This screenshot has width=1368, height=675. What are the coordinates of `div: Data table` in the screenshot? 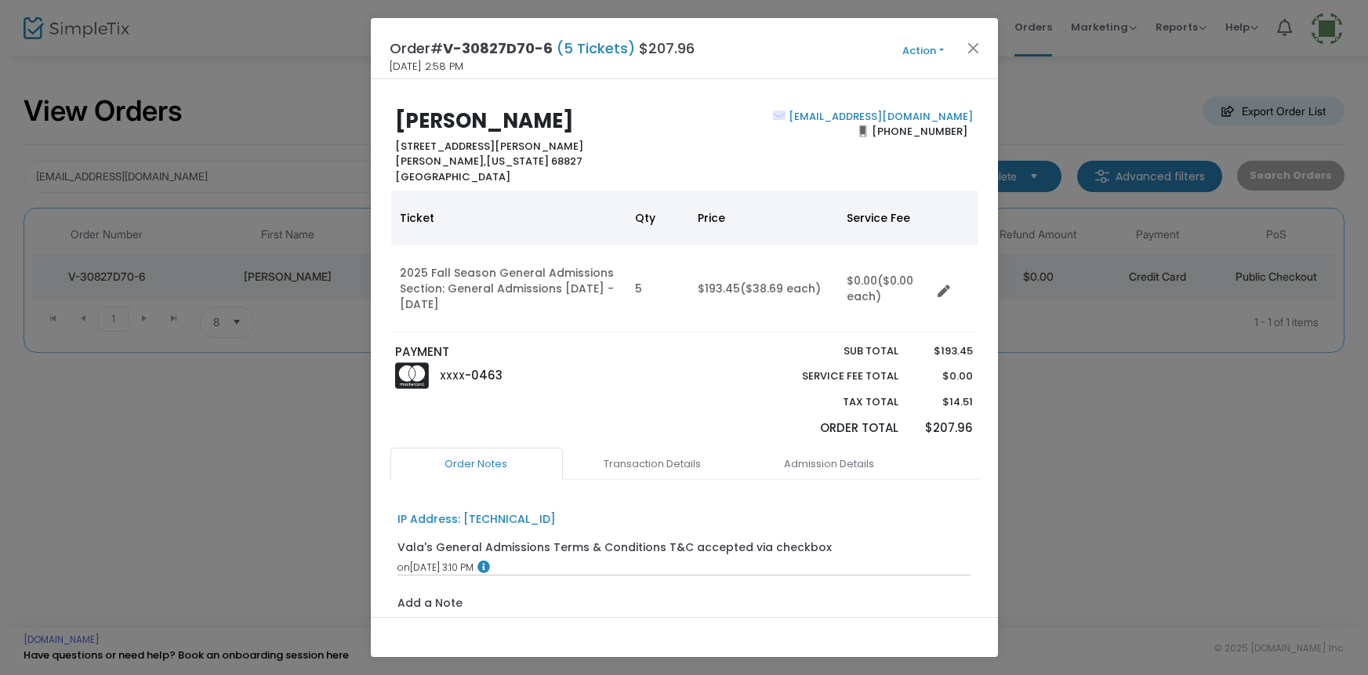 It's located at (685, 261).